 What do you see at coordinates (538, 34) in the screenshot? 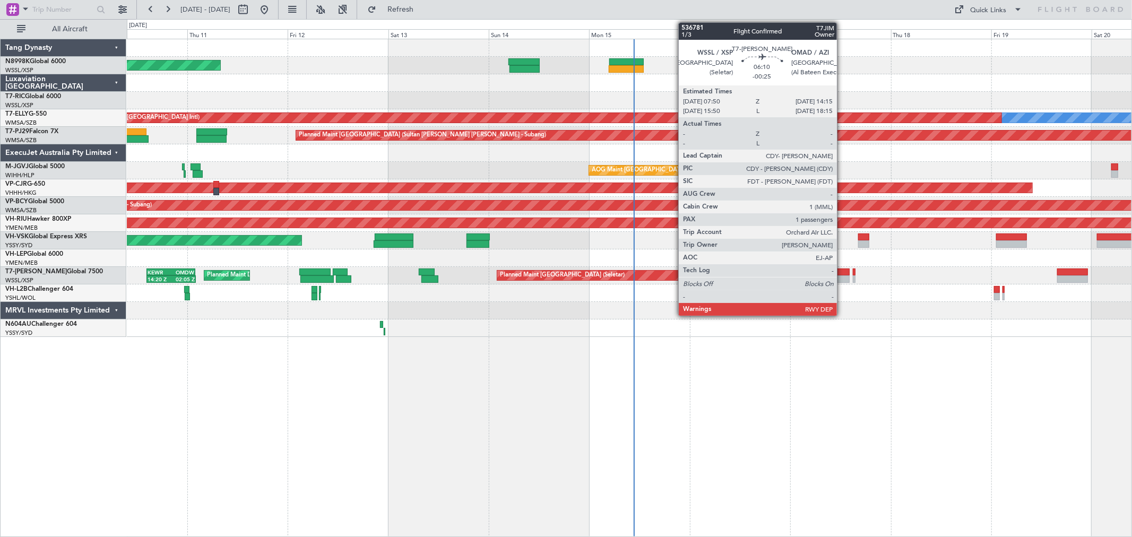
I see `div: Sun 14` at bounding box center [538, 34].